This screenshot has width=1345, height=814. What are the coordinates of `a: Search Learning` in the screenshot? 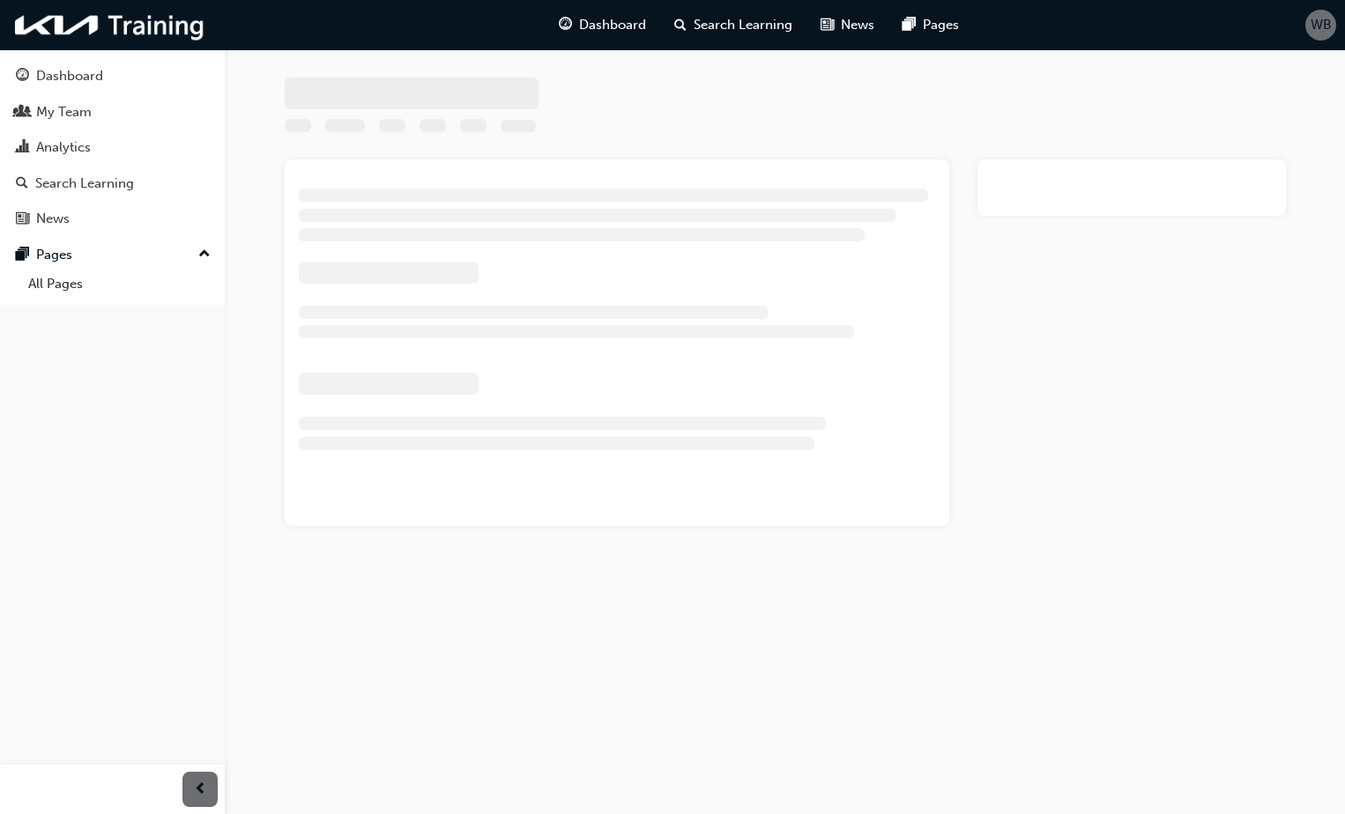 It's located at (112, 183).